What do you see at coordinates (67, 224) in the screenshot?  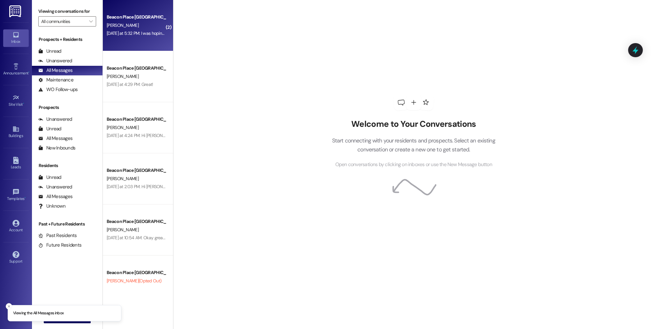 I see `div: Past + Future Residents` at bounding box center [67, 224].